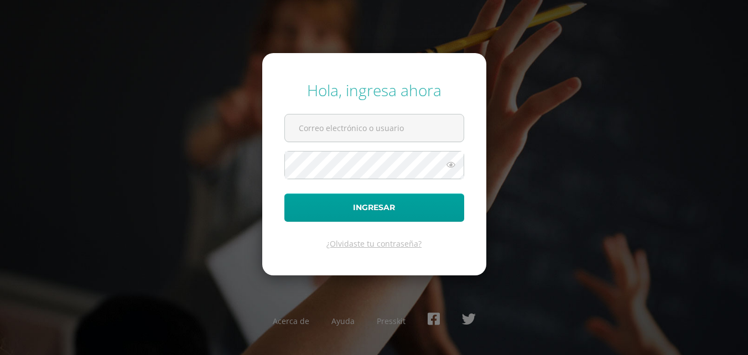 The width and height of the screenshot is (748, 355). I want to click on a: Acerca de, so click(291, 321).